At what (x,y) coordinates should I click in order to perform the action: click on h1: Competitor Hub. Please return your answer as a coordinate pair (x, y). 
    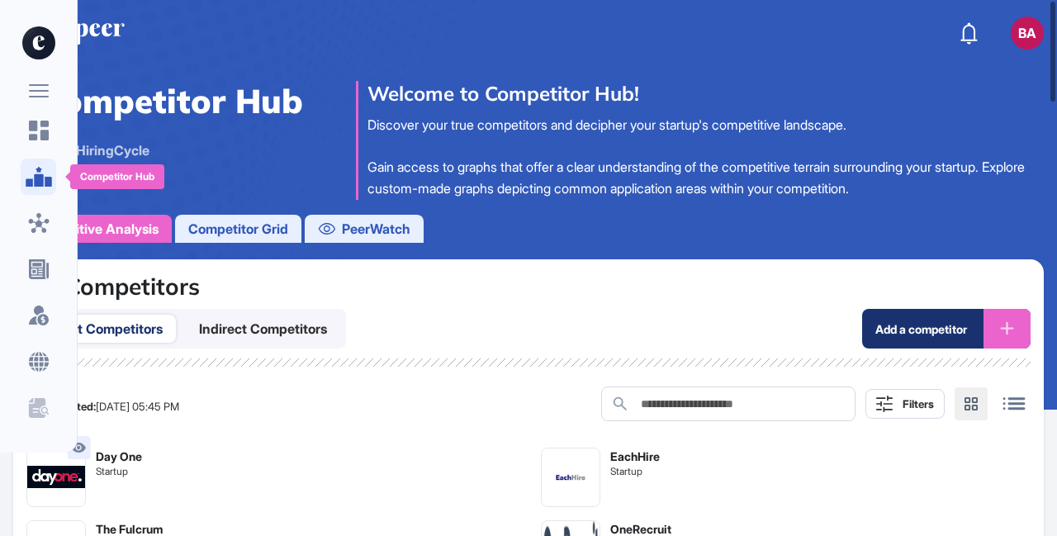
    Looking at the image, I should click on (172, 101).